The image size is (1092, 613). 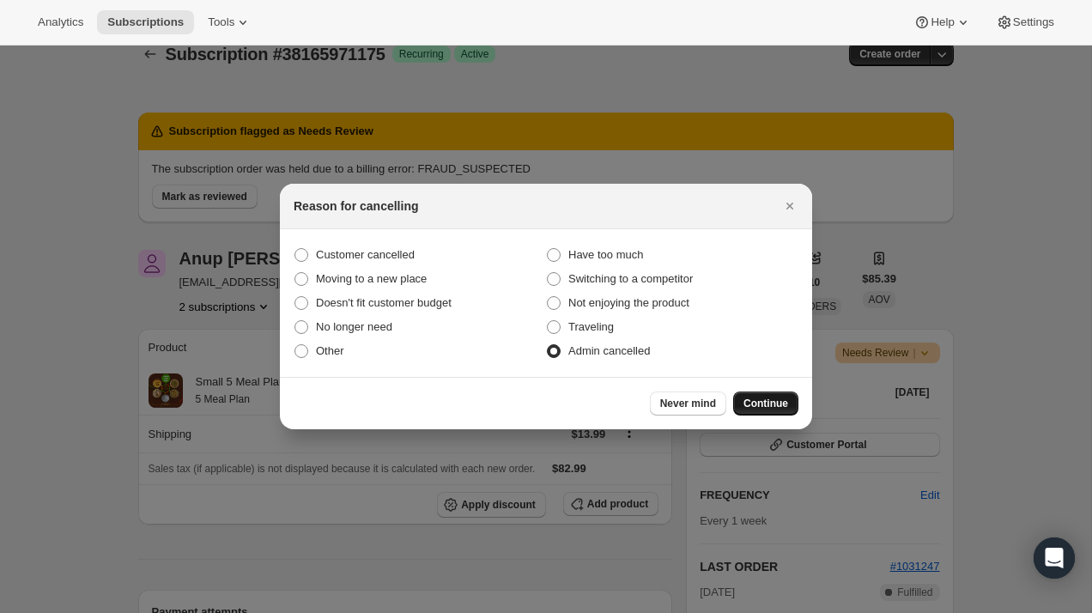 What do you see at coordinates (60, 22) in the screenshot?
I see `button: Analytics` at bounding box center [60, 22].